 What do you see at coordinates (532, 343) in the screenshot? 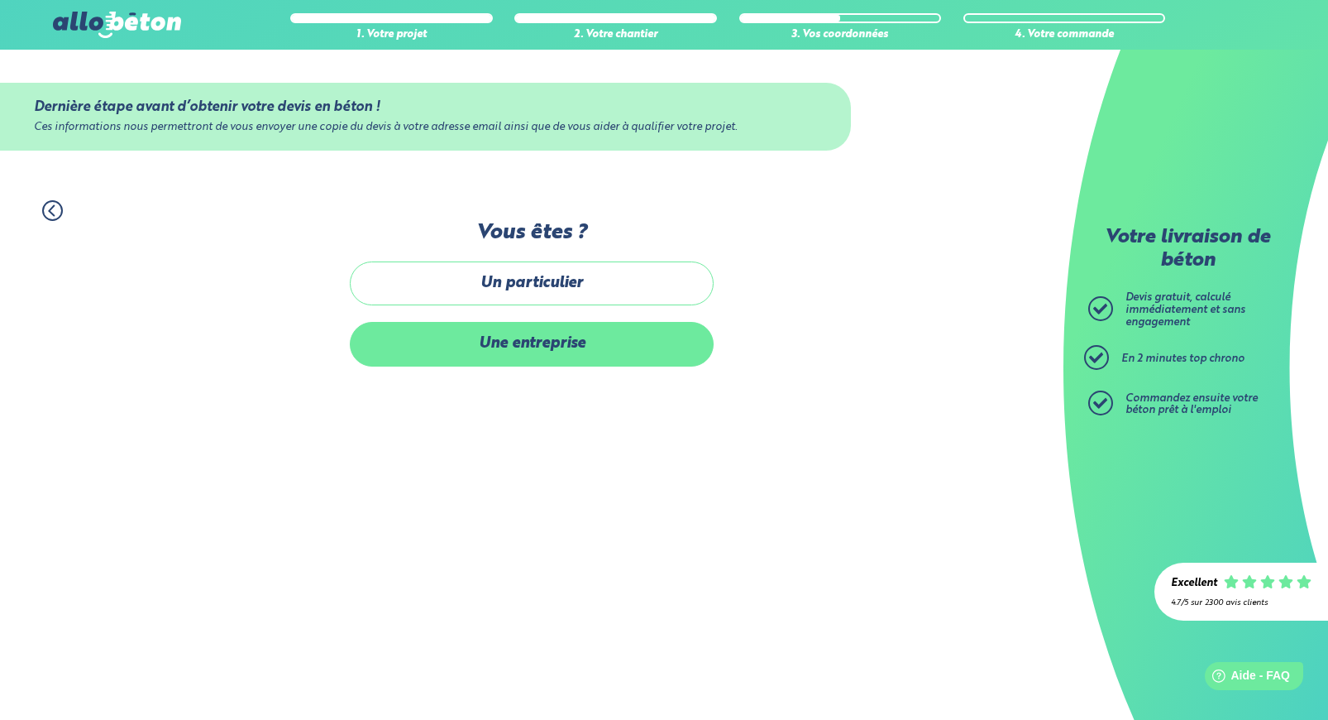
I see `label: Une entreprise` at bounding box center [532, 343].